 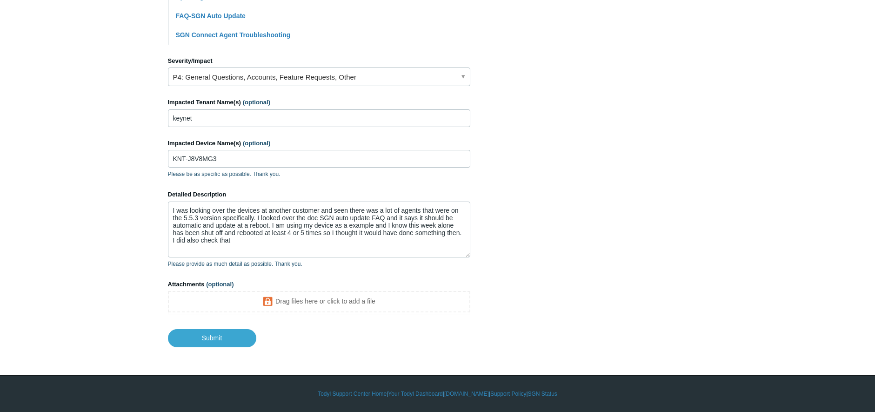 I want to click on a: Support Policy, so click(x=508, y=394).